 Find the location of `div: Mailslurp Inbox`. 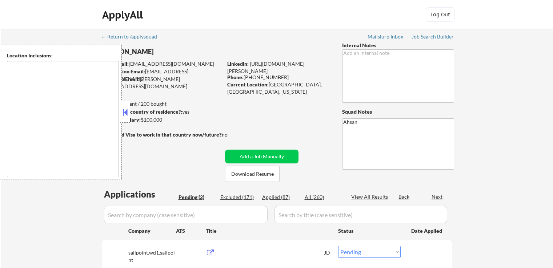

div: Mailslurp Inbox is located at coordinates (386, 37).